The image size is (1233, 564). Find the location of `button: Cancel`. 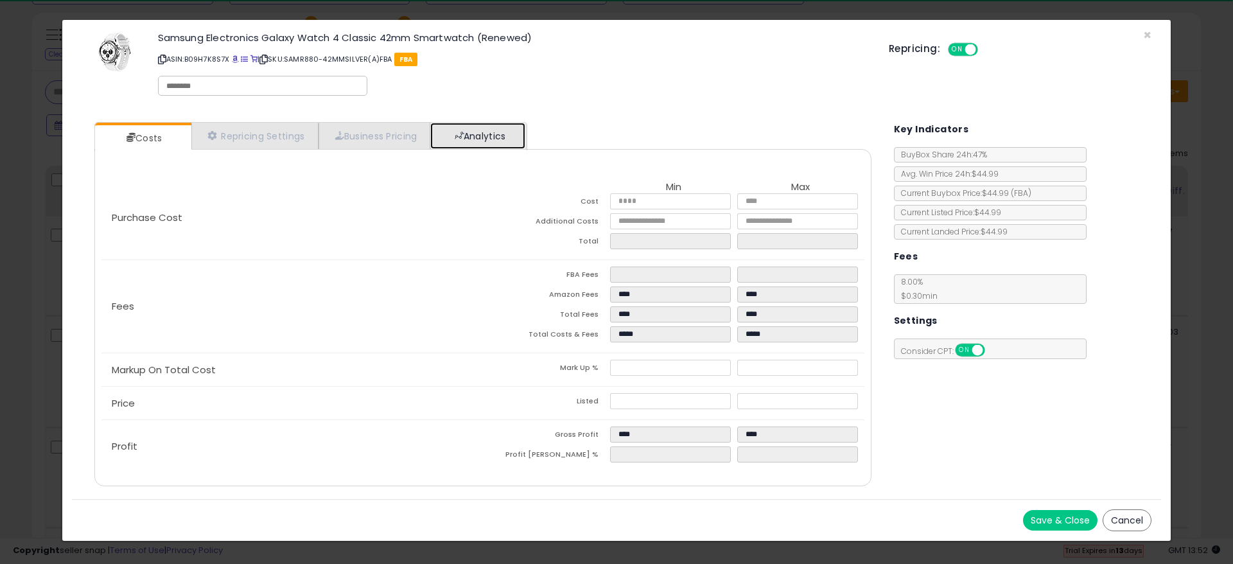

button: Cancel is located at coordinates (1127, 520).